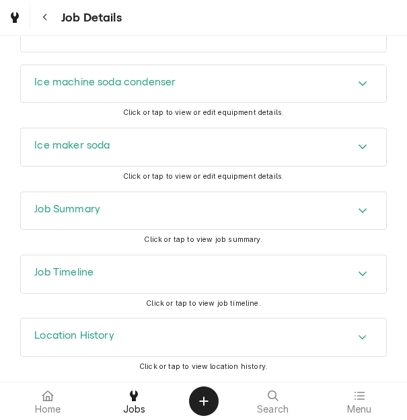 The height and width of the screenshot is (420, 407). Describe the element at coordinates (203, 147) in the screenshot. I see `div: Ice maker soda` at that location.